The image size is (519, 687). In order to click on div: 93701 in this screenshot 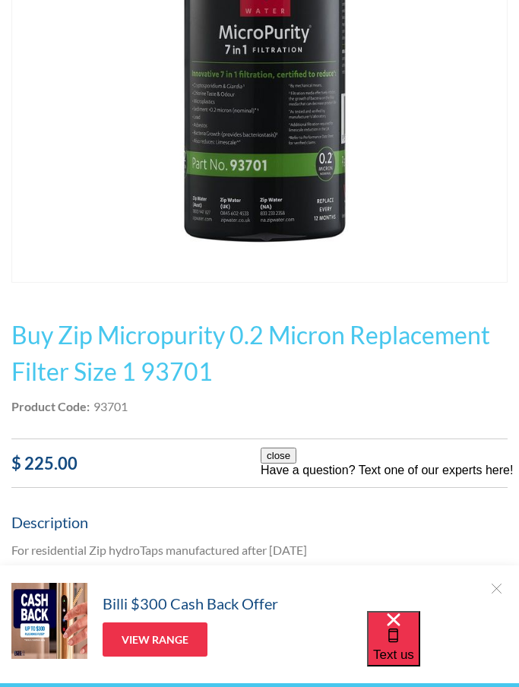, I will do `click(110, 407)`.